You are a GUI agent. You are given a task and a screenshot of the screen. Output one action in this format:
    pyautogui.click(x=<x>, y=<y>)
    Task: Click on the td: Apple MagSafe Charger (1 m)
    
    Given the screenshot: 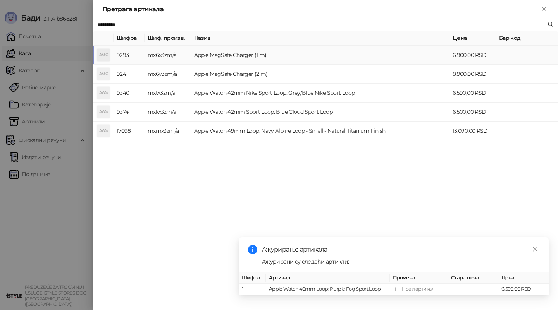 What is the action you would take?
    pyautogui.click(x=320, y=55)
    